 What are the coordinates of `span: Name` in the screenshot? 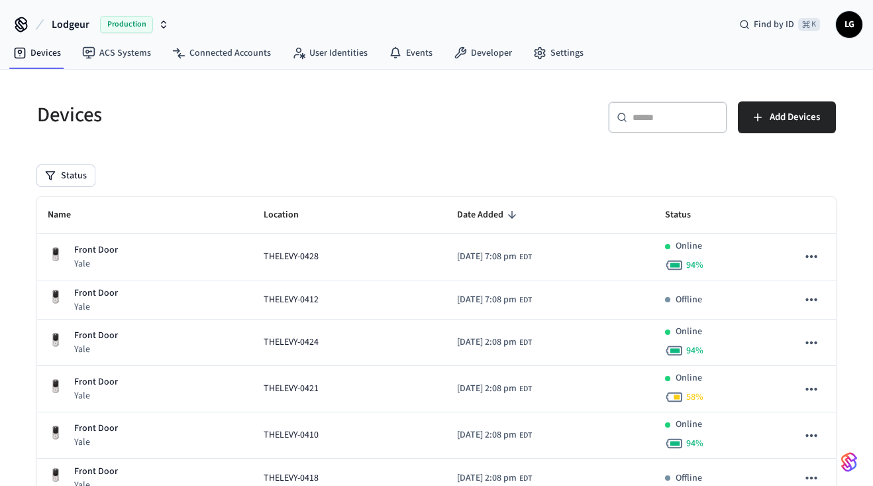 It's located at (68, 215).